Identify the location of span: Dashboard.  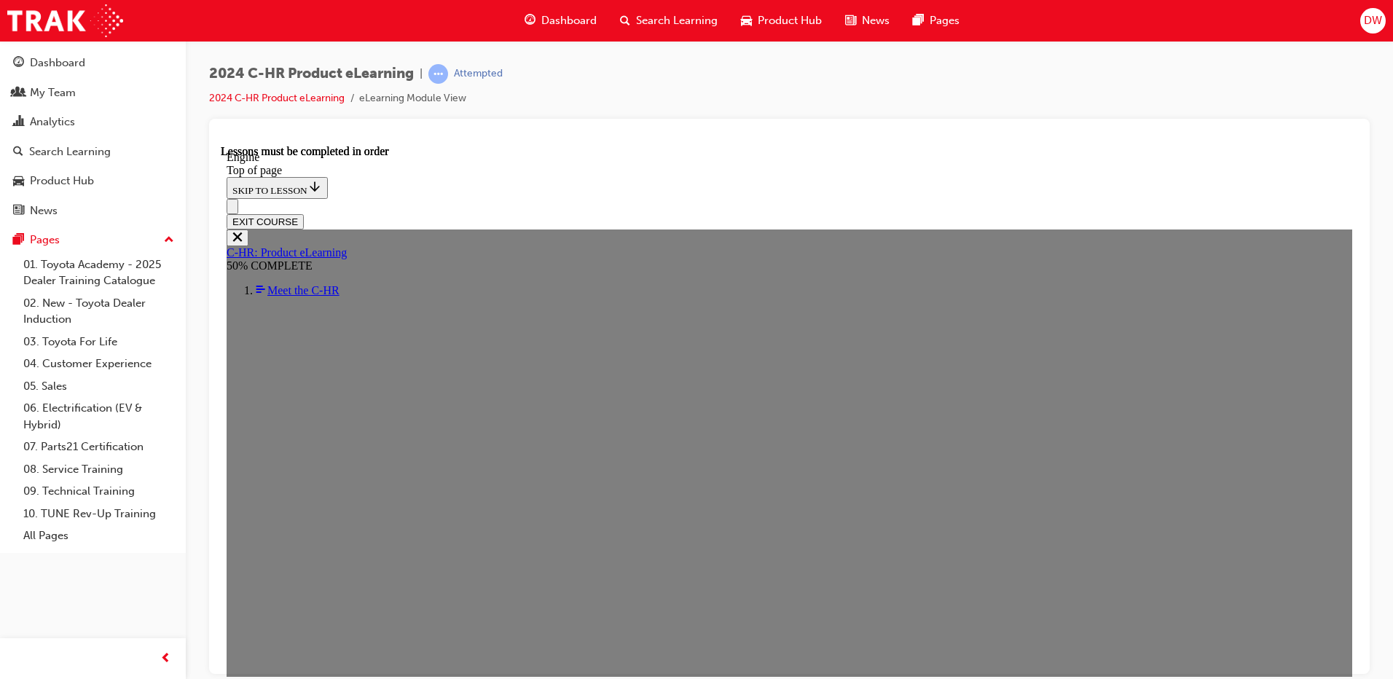
(569, 20).